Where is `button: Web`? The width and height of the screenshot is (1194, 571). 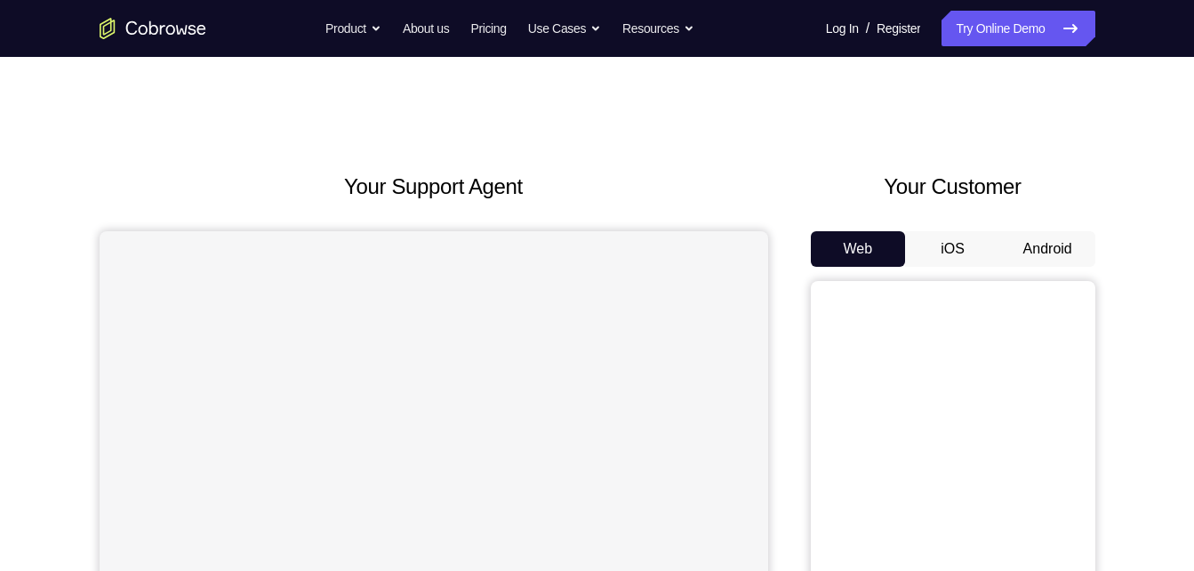 button: Web is located at coordinates (858, 249).